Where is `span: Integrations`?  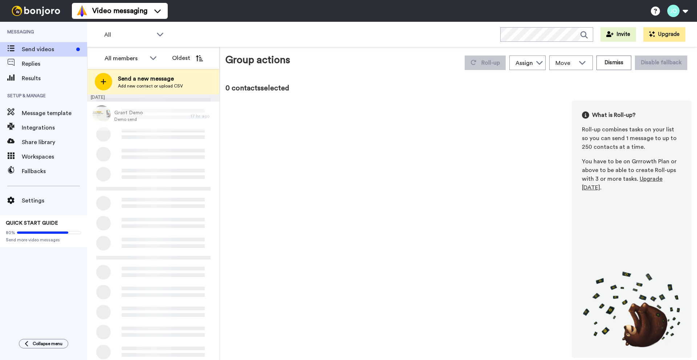 span: Integrations is located at coordinates (54, 128).